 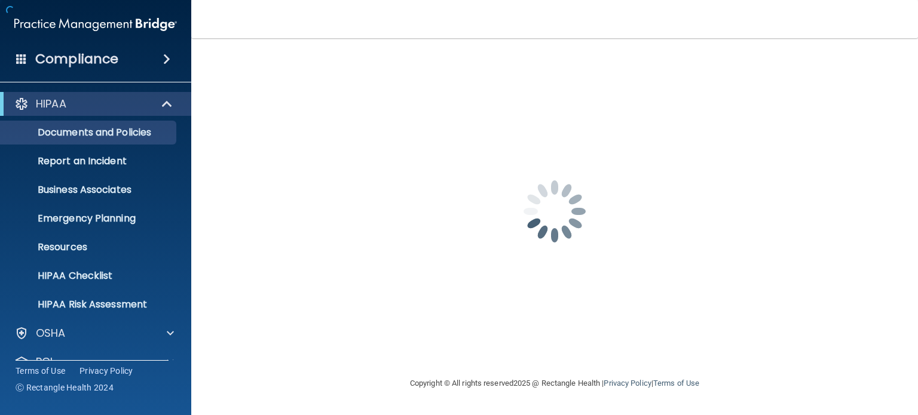 What do you see at coordinates (94, 104) in the screenshot?
I see `a: HIPAA` at bounding box center [94, 104].